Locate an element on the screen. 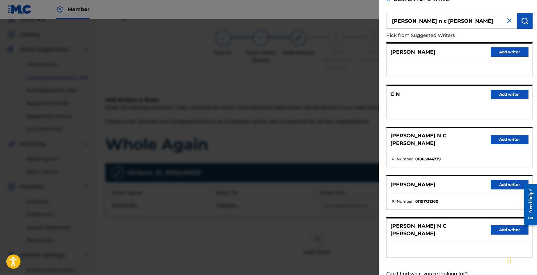 The height and width of the screenshot is (275, 537). img: Search Works is located at coordinates (524, 21).